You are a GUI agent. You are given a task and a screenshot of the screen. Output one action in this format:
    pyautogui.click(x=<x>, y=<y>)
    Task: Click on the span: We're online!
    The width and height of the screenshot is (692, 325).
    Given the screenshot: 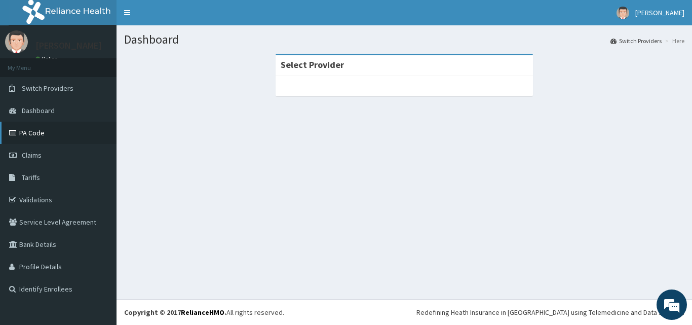 What is the action you would take?
    pyautogui.click(x=99, y=149)
    